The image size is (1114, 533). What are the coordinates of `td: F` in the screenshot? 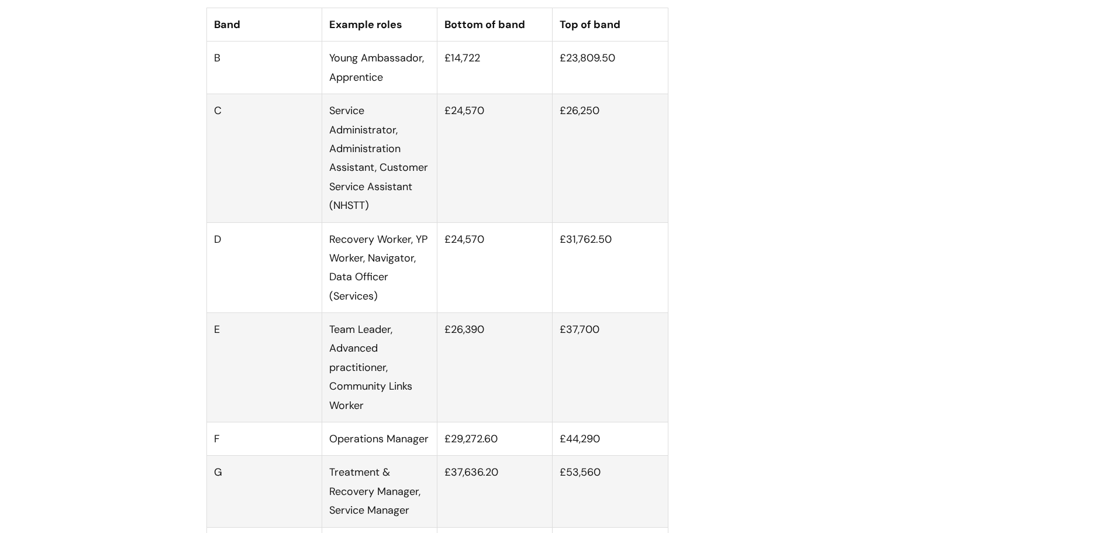 It's located at (264, 438).